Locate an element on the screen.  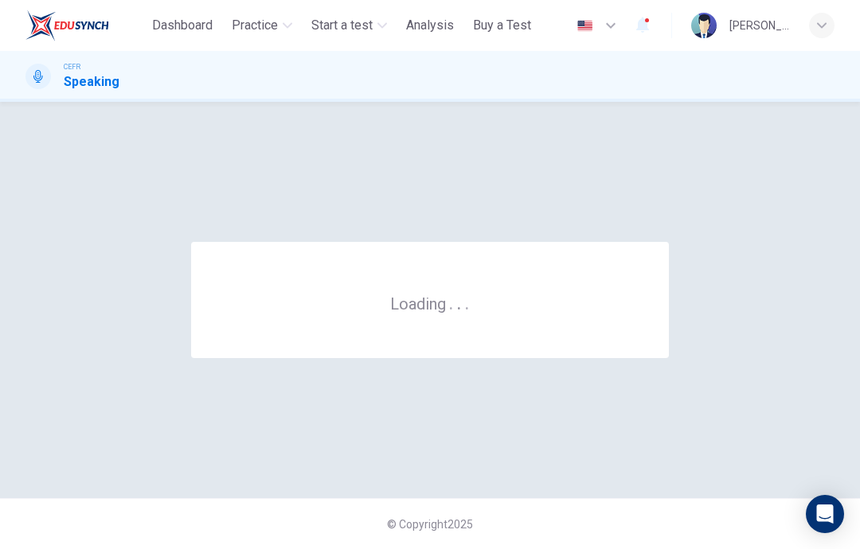
img: ELTC logo is located at coordinates (67, 25).